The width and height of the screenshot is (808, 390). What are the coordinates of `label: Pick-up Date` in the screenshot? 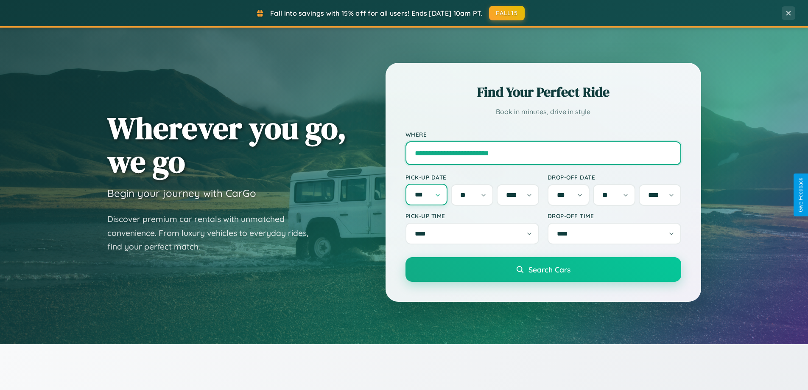 It's located at (472, 177).